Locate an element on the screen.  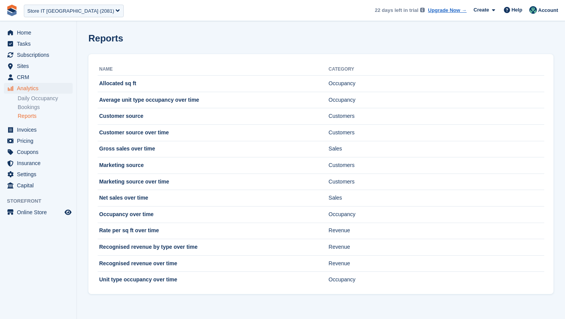
td: Recognised revenue by type over time is located at coordinates (213, 248).